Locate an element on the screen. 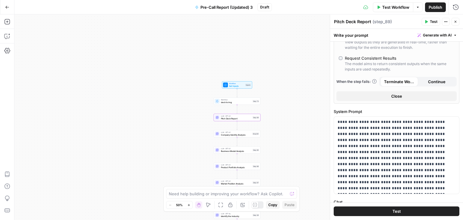 The image size is (463, 220). div: View outputs as they are generated in real-time, rather than waiting for the entire execution to ... is located at coordinates (399, 45).